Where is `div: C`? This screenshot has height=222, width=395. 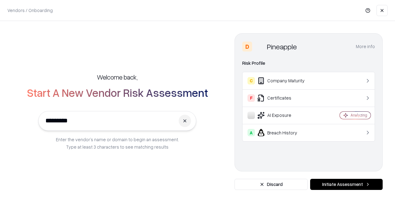 div: C is located at coordinates (251, 81).